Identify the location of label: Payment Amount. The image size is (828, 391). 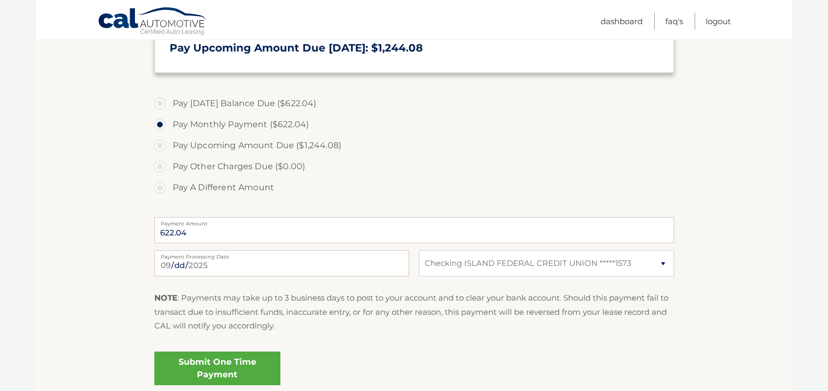
(414, 221).